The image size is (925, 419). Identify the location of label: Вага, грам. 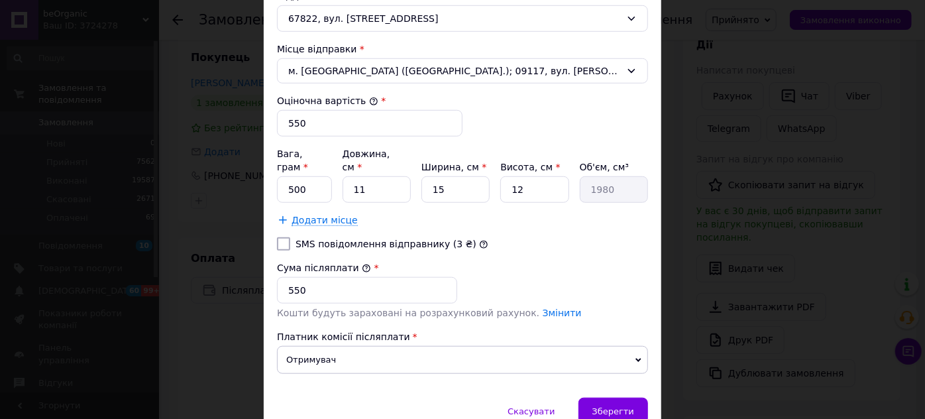
(292, 160).